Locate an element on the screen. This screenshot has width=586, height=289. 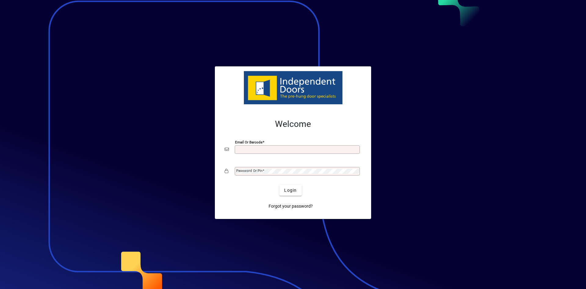
mat-label: Password or Pin is located at coordinates (249, 170).